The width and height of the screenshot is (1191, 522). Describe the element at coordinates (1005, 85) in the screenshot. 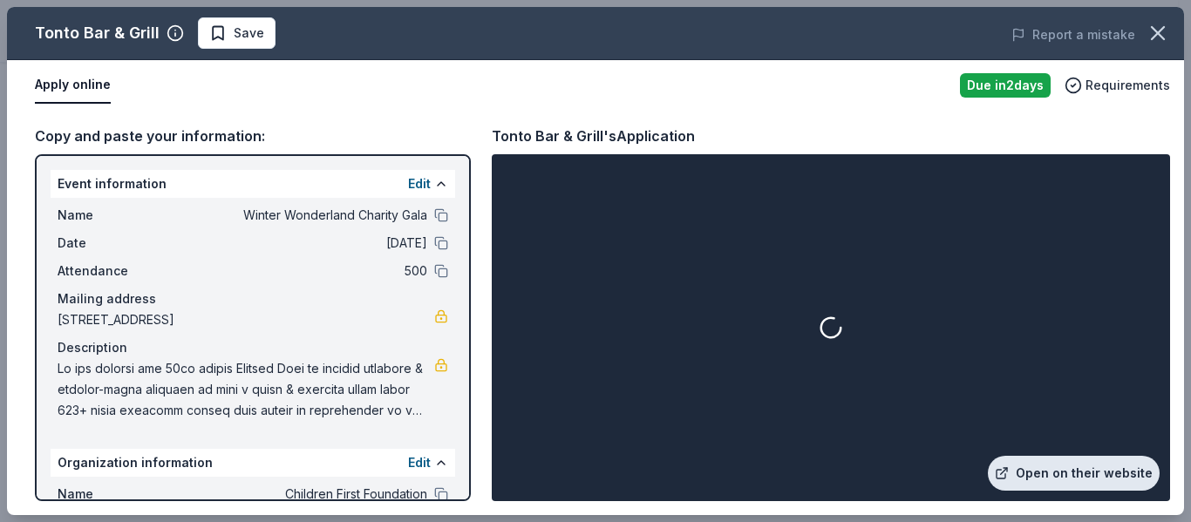

I see `div: Due in 2 days` at that location.